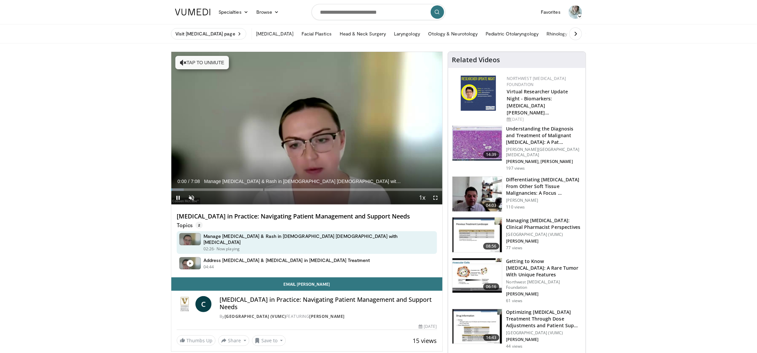  I want to click on a: Browse, so click(268, 12).